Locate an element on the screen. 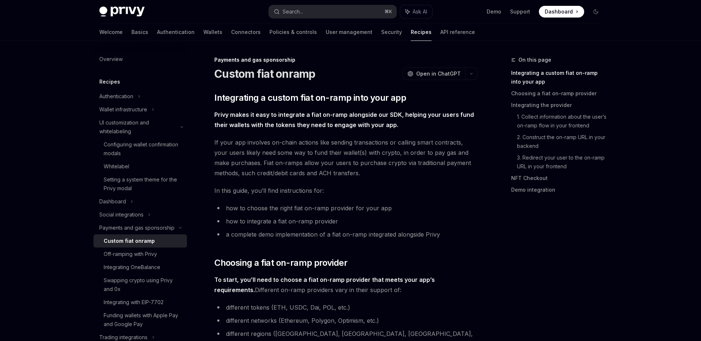  a: Wallets is located at coordinates (213, 32).